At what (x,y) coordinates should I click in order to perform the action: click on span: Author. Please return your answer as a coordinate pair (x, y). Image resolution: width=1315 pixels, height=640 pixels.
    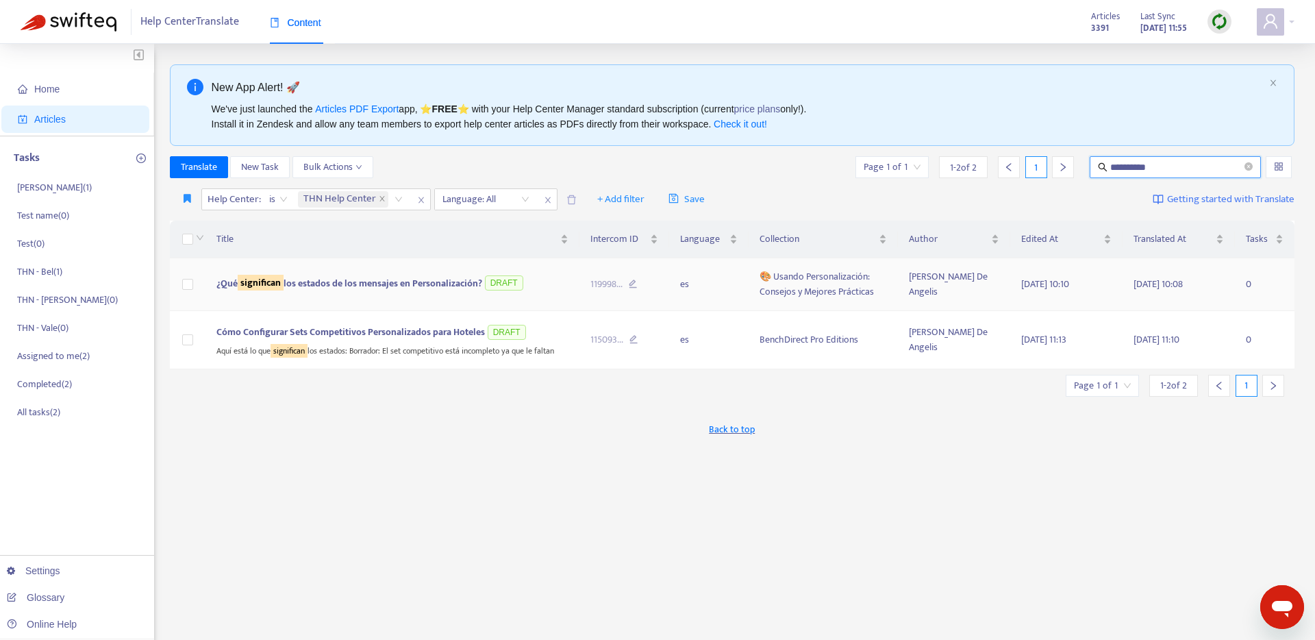
    Looking at the image, I should click on (949, 239).